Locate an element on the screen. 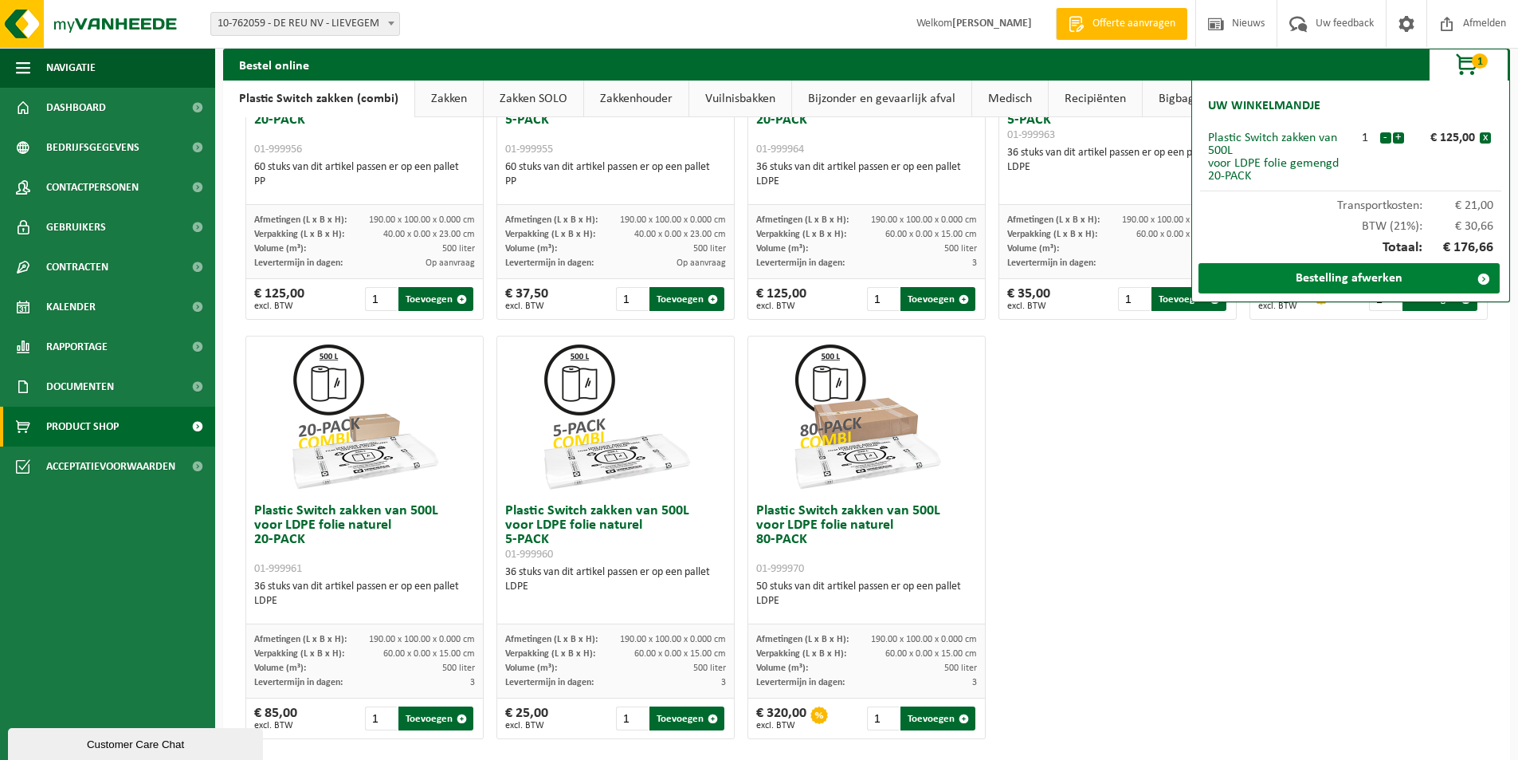 The image size is (1518, 760). span: Contactpersonen is located at coordinates (92, 187).